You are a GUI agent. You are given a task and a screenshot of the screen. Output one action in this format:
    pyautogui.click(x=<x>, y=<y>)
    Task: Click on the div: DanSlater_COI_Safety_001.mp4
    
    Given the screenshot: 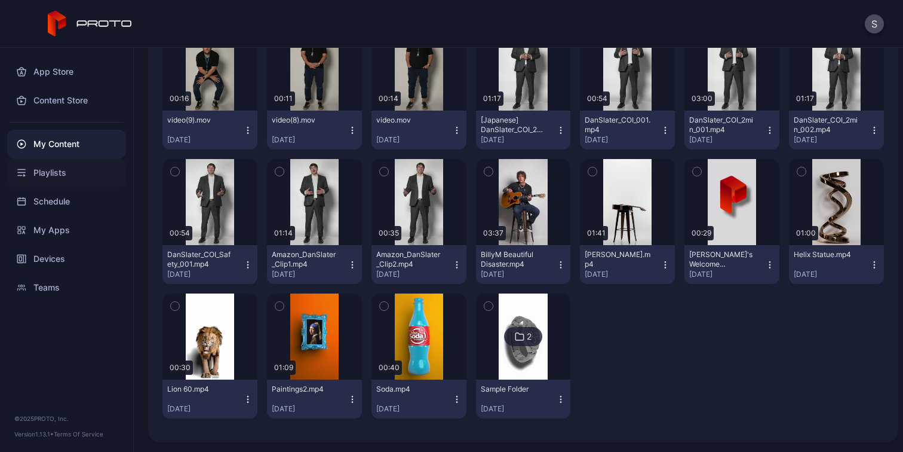 What is the action you would take?
    pyautogui.click(x=200, y=259)
    